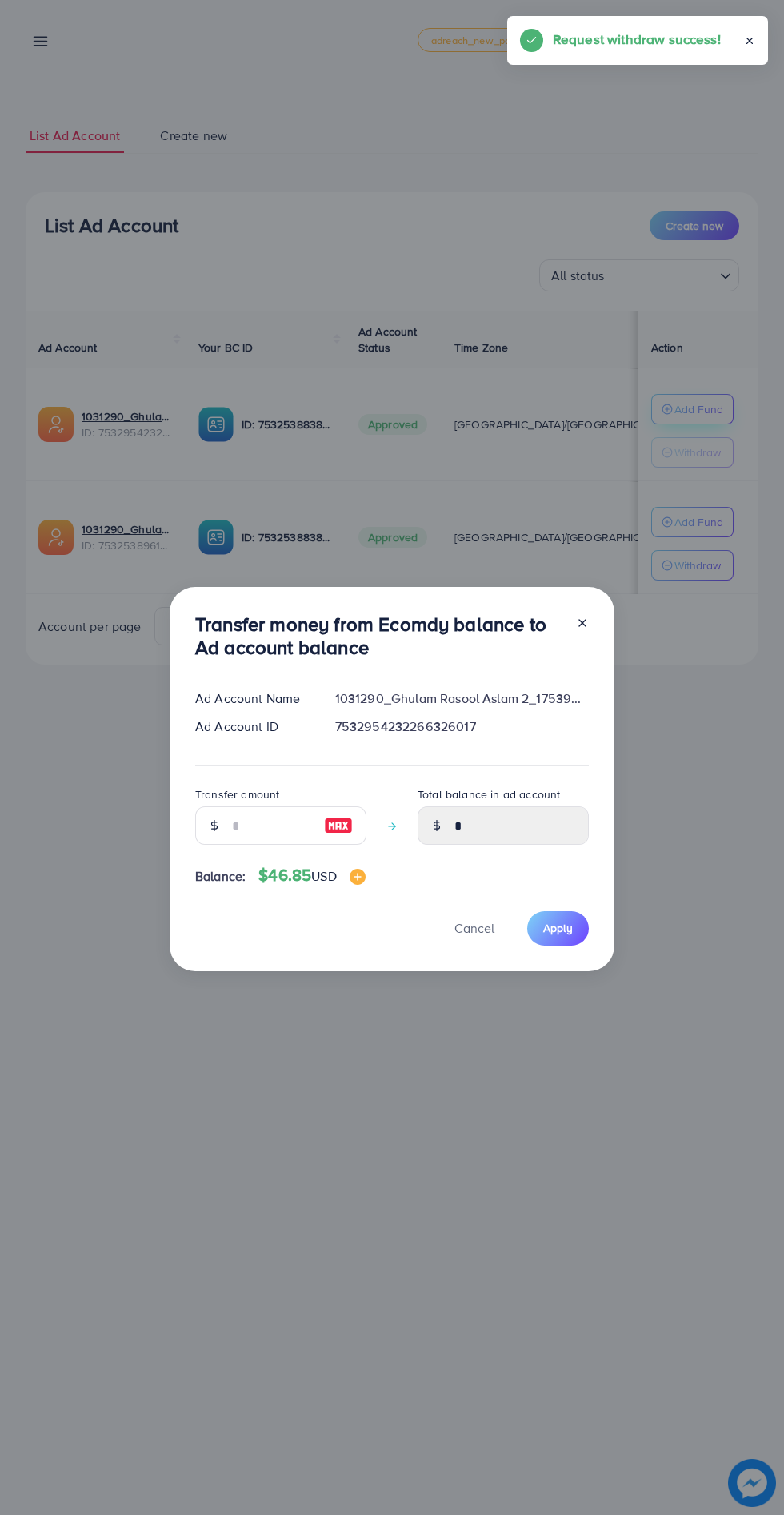 The height and width of the screenshot is (1515, 784). What do you see at coordinates (237, 794) in the screenshot?
I see `label: Transfer amount` at bounding box center [237, 794].